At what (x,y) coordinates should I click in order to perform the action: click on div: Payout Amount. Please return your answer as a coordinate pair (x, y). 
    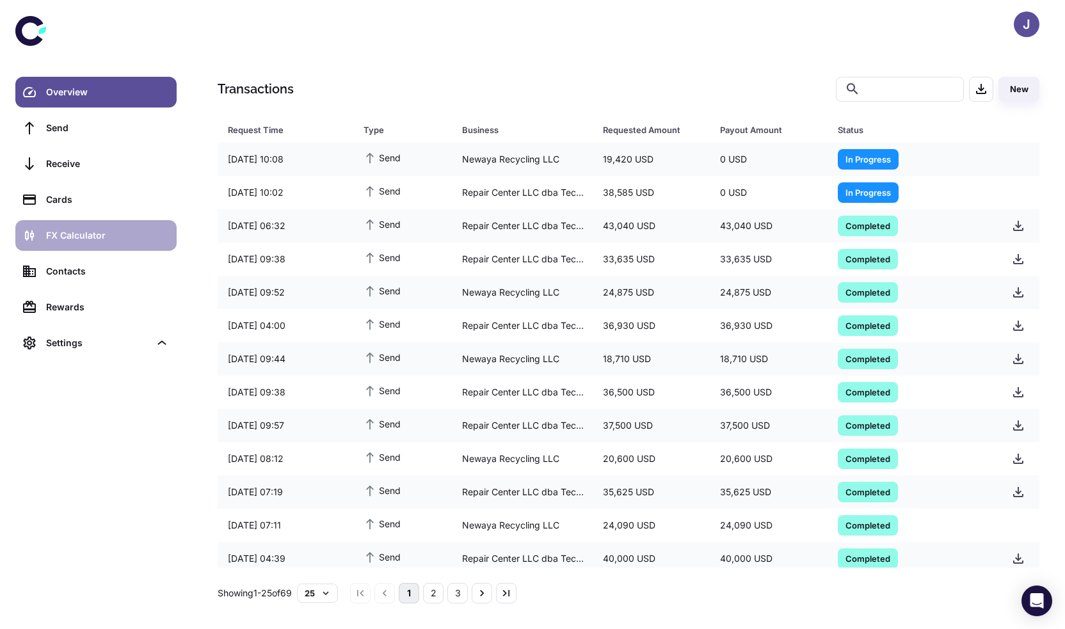
    Looking at the image, I should click on (763, 130).